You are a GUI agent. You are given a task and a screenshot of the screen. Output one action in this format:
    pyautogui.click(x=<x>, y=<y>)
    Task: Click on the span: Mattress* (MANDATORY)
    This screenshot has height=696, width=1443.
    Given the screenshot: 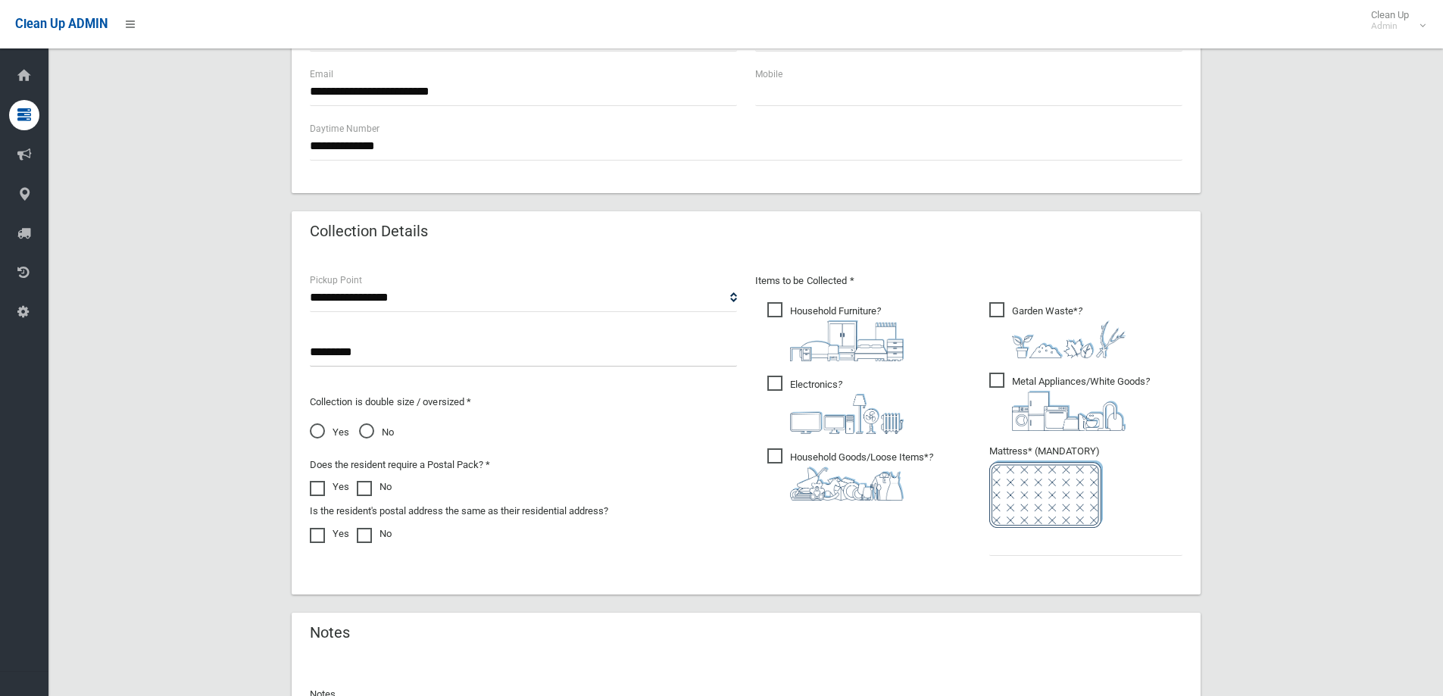 What is the action you would take?
    pyautogui.click(x=1086, y=486)
    